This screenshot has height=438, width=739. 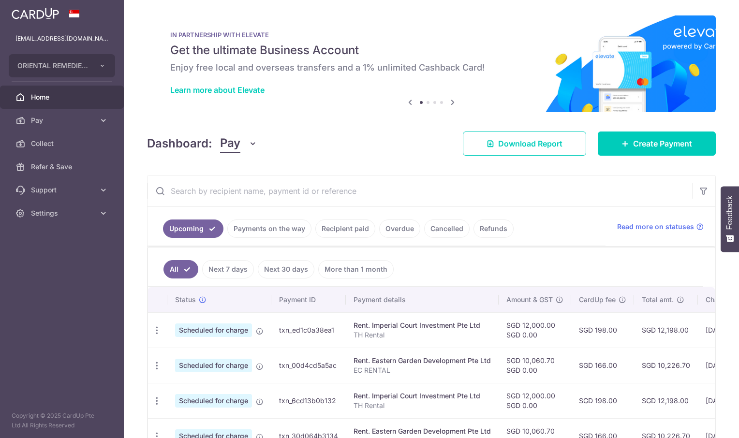 What do you see at coordinates (658, 300) in the screenshot?
I see `span: Total amt.` at bounding box center [658, 300].